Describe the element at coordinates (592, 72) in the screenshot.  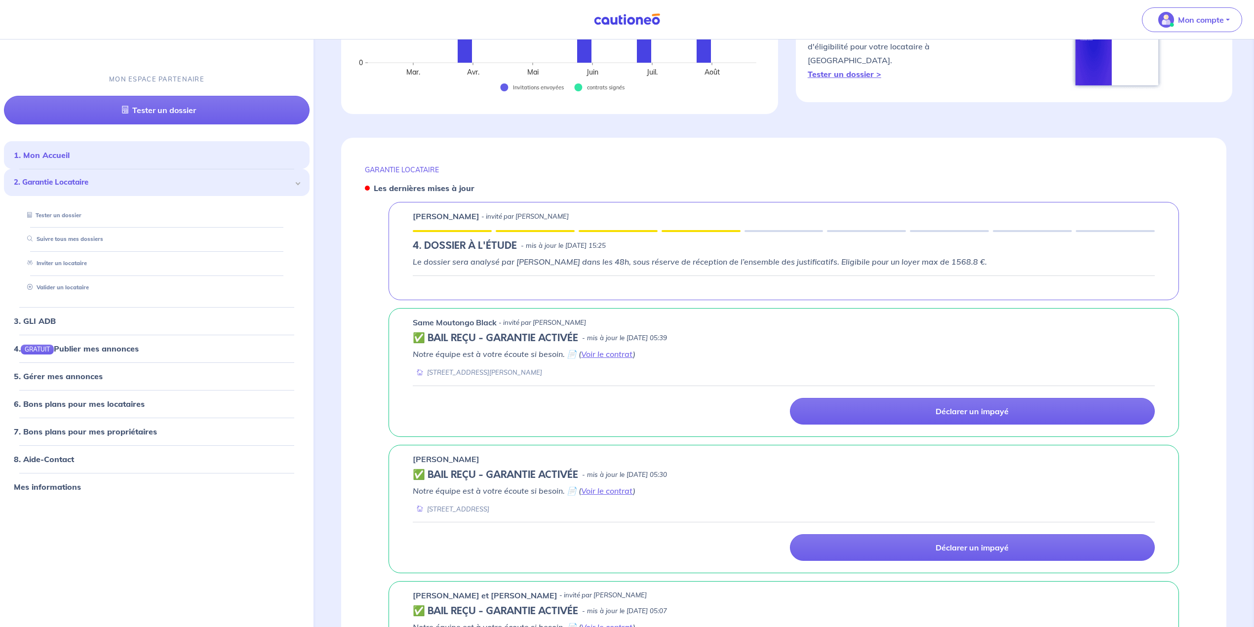
I see `text: Juin` at that location.